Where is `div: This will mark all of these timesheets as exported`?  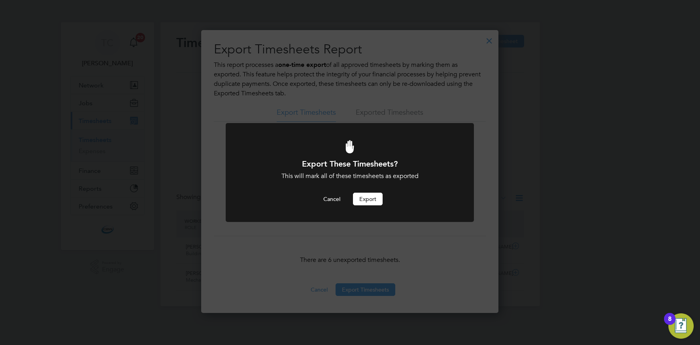 div: This will mark all of these timesheets as exported is located at coordinates (350, 176).